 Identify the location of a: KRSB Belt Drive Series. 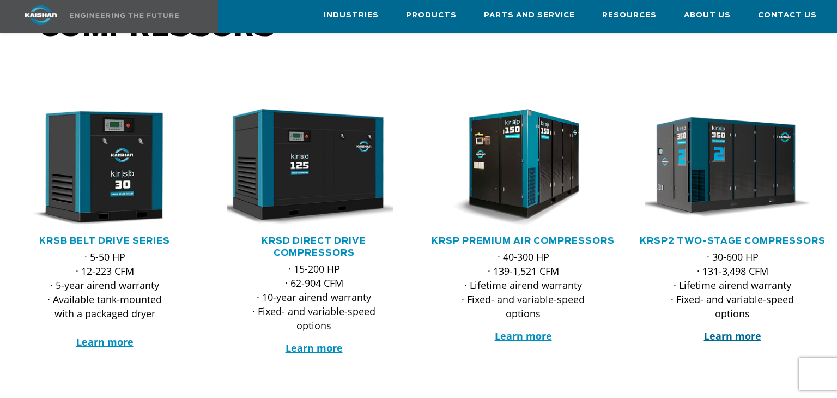
(105, 241).